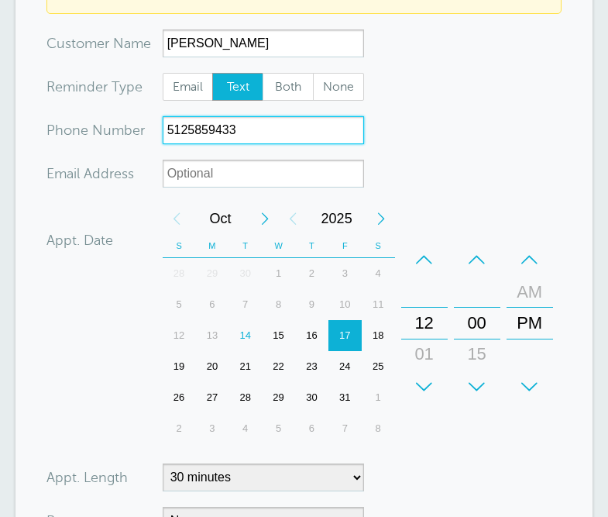  Describe the element at coordinates (188, 87) in the screenshot. I see `span: Email` at that location.